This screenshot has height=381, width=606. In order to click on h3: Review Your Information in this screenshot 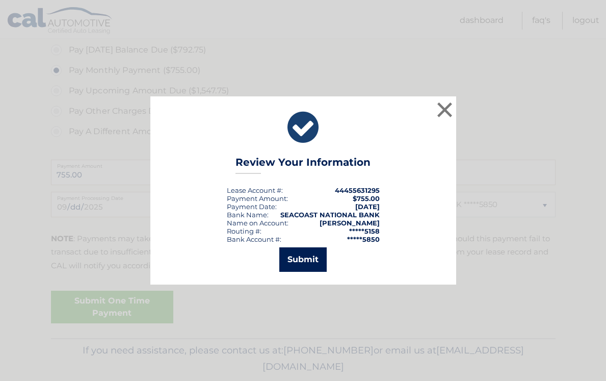, I will do `click(303, 165)`.